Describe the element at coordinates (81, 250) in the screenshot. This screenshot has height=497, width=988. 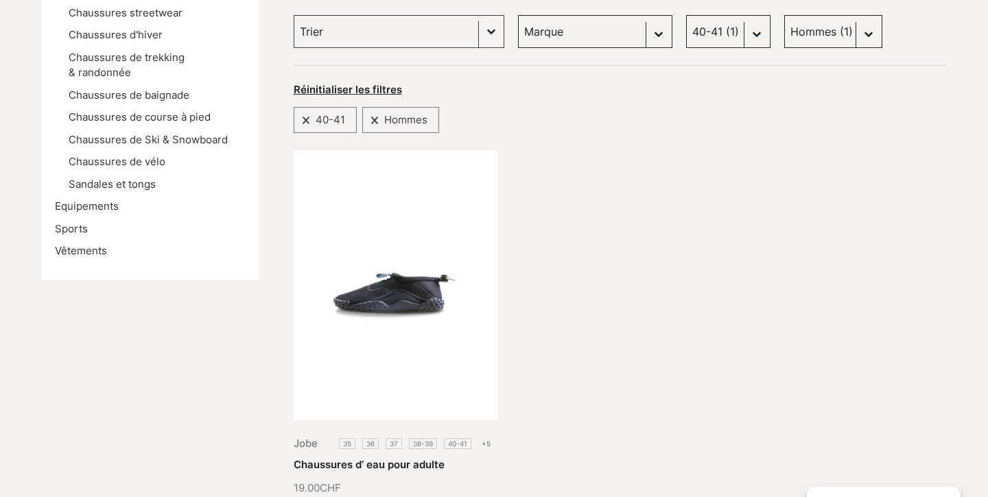
I see `a: Vêtements` at that location.